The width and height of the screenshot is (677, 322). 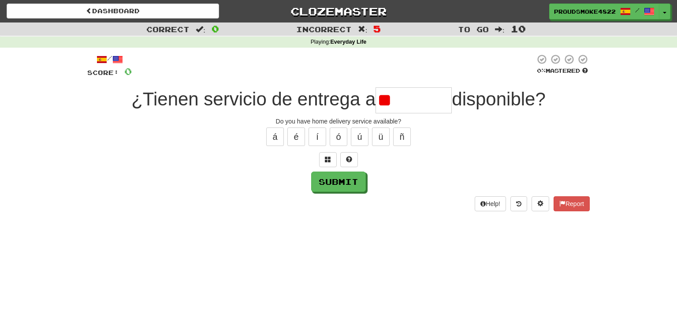 What do you see at coordinates (473, 29) in the screenshot?
I see `span: To go` at bounding box center [473, 29].